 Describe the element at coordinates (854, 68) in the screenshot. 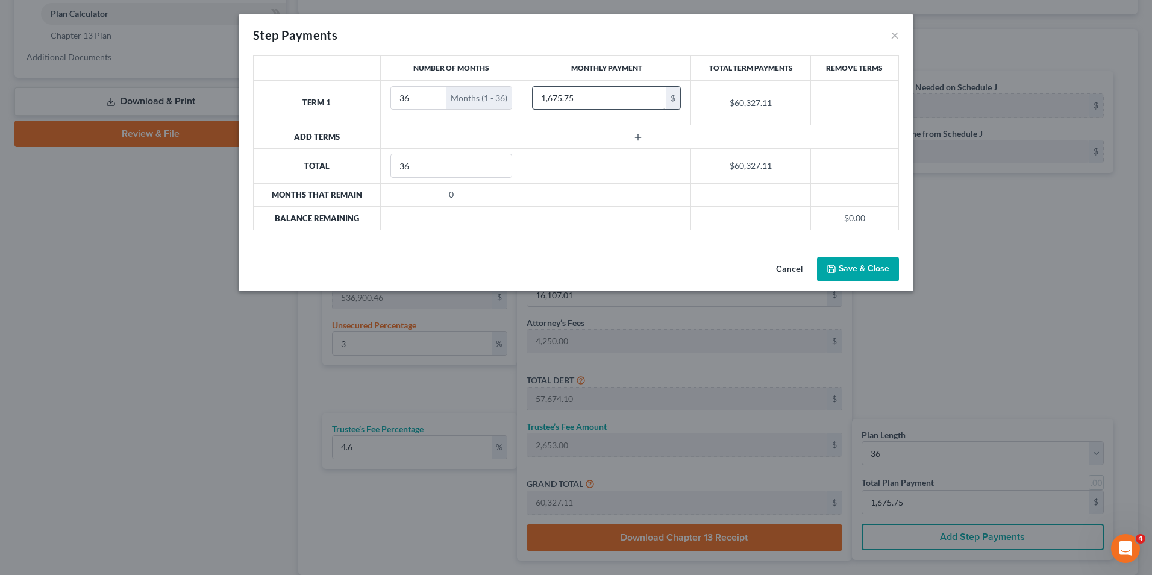

I see `th: Remove Terms` at that location.